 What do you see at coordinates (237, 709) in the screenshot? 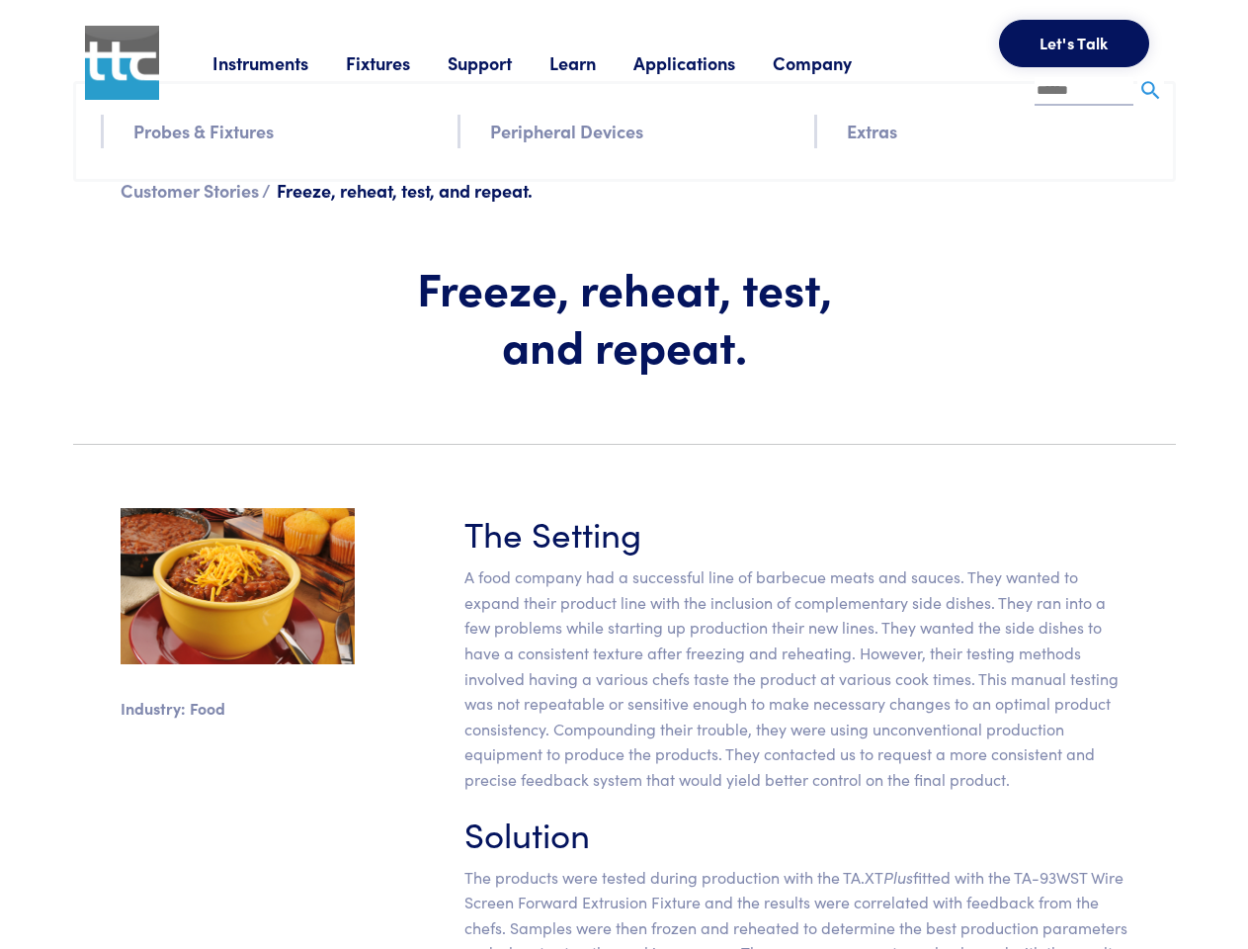
I see `p: Industry: Food` at bounding box center [237, 709].